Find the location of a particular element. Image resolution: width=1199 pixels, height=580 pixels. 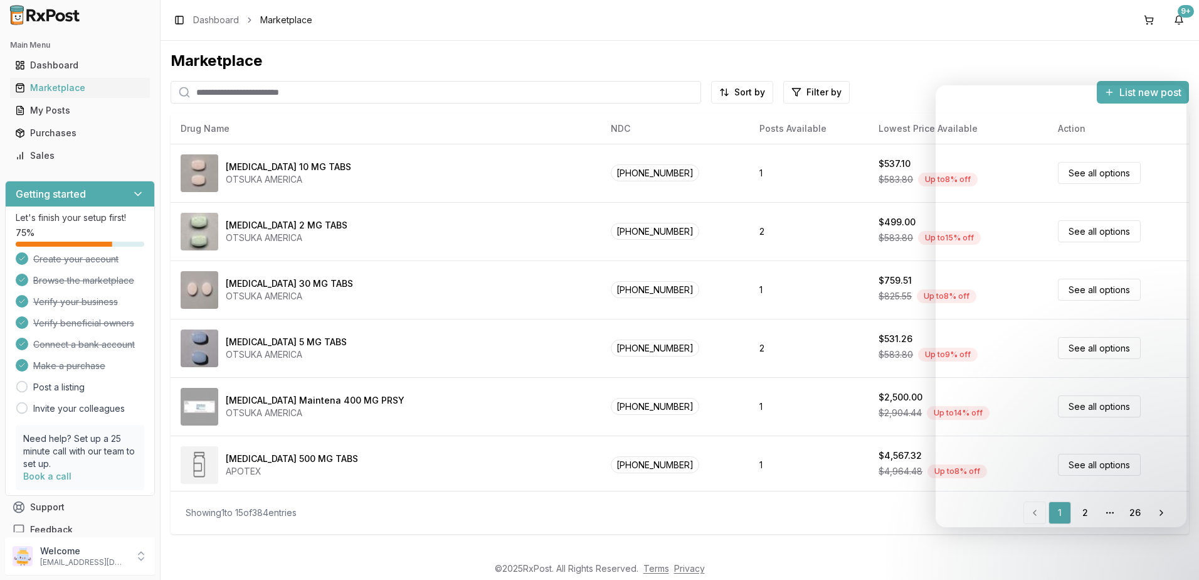

th: Posts Available is located at coordinates (809, 129).